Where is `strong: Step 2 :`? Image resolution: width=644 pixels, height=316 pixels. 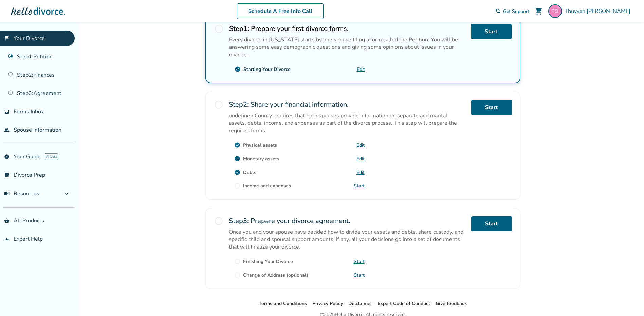 strong: Step 2 : is located at coordinates (239, 105).